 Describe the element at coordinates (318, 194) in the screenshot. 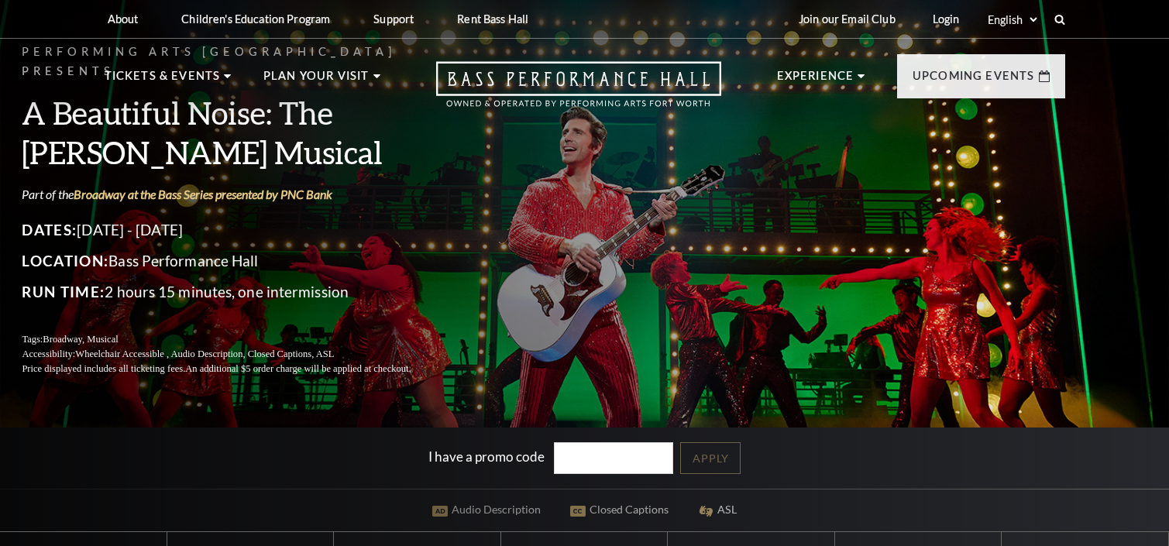

I see `p: Part of the` at that location.